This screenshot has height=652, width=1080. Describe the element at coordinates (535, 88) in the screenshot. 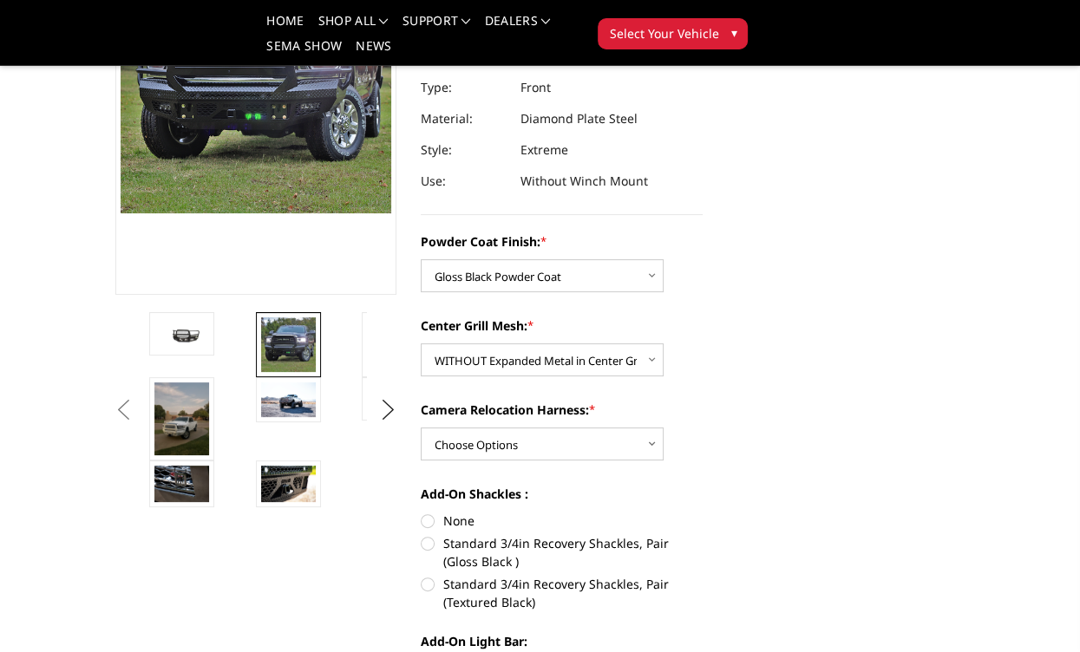

I see `dd: Front` at that location.